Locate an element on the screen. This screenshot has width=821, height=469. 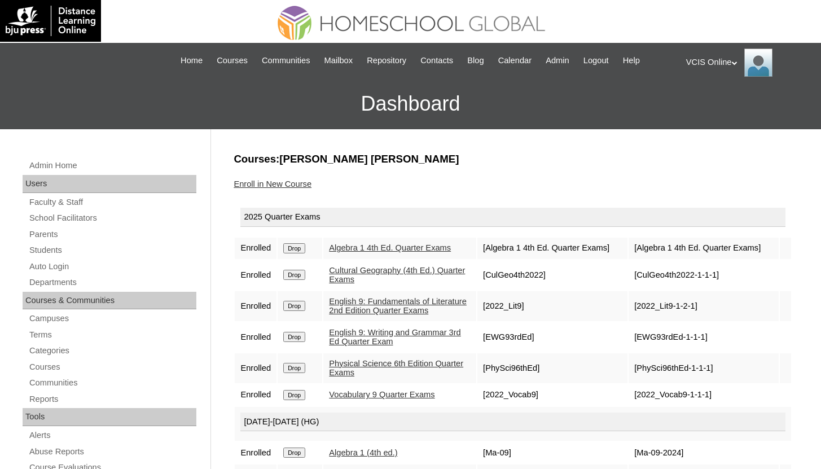
td: [2022_Lit9-1-2-1] is located at coordinates (704, 306).